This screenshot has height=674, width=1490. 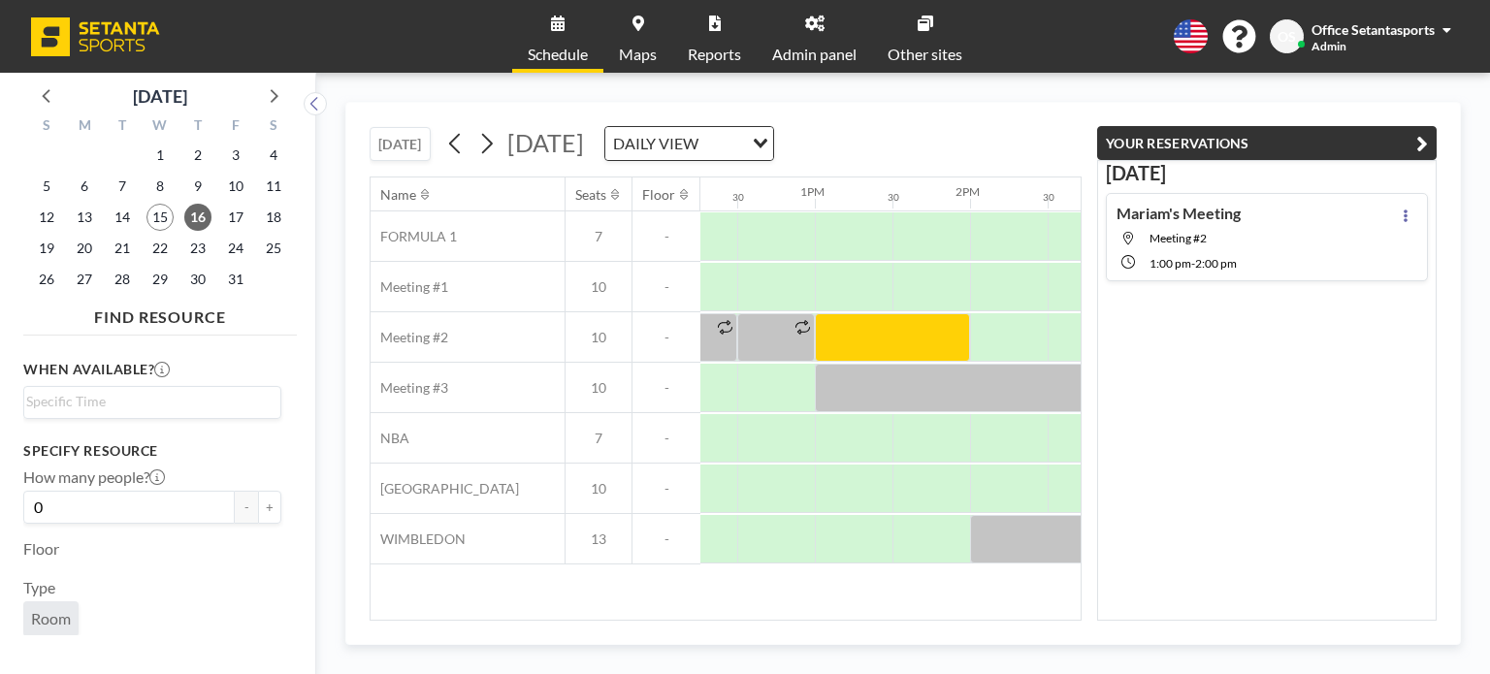 I want to click on span: Thursday, October 2, 2025, so click(x=198, y=155).